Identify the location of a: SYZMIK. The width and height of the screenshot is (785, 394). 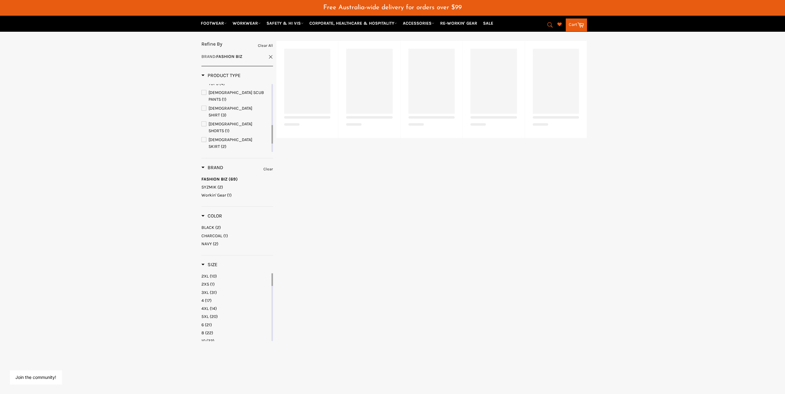
(237, 187).